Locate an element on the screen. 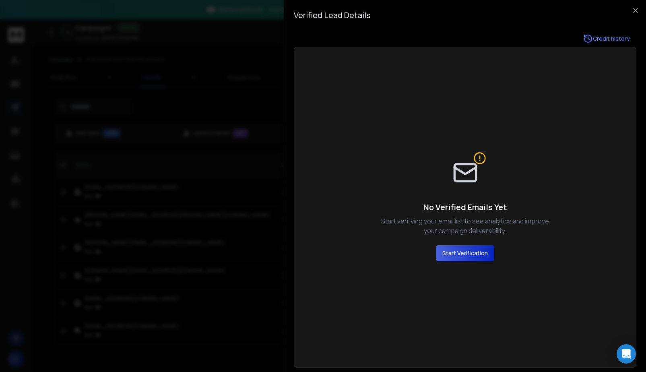 The width and height of the screenshot is (646, 372). h3: Verified Lead Details is located at coordinates (465, 15).